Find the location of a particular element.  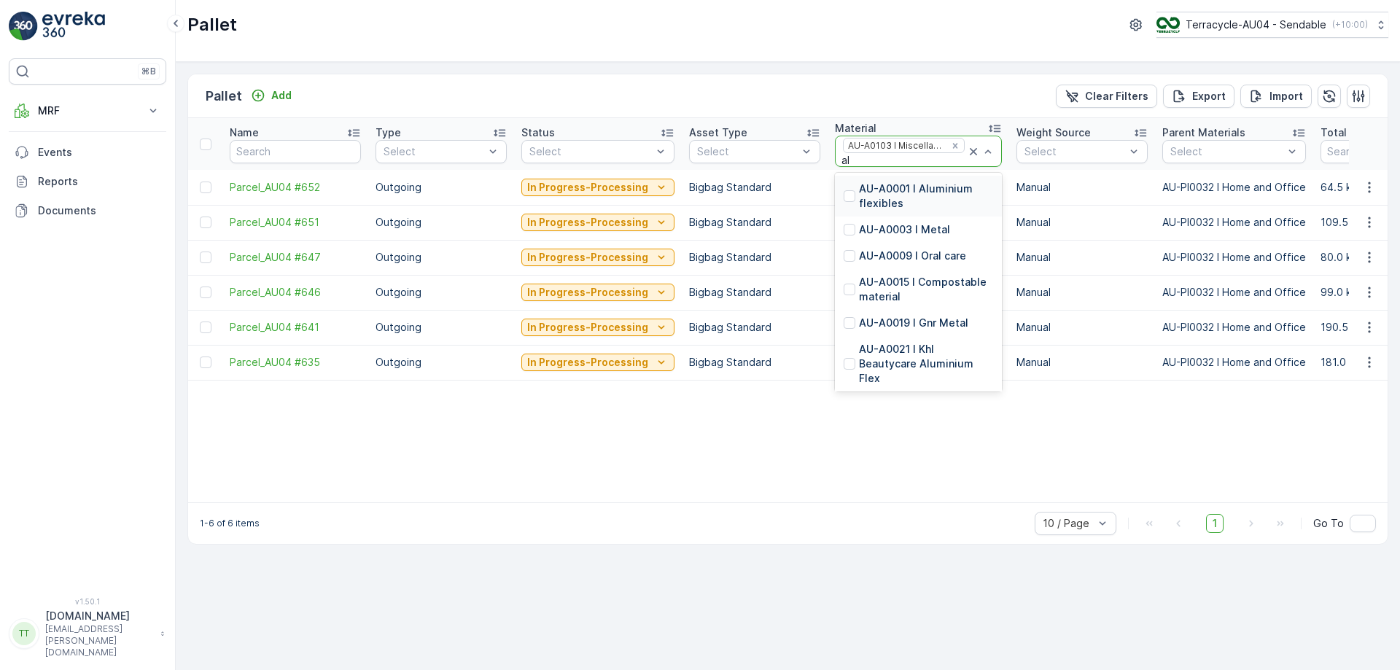

p: Total Weight is located at coordinates (1353, 133).